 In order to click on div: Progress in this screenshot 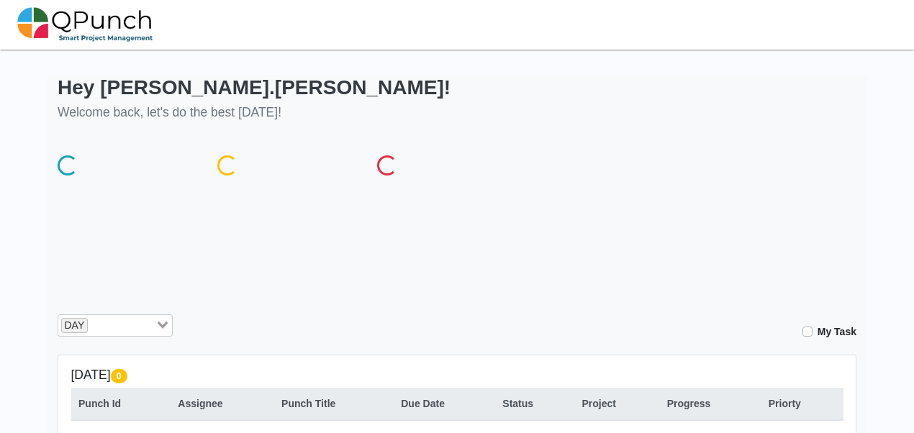, I will do `click(711, 404)`.